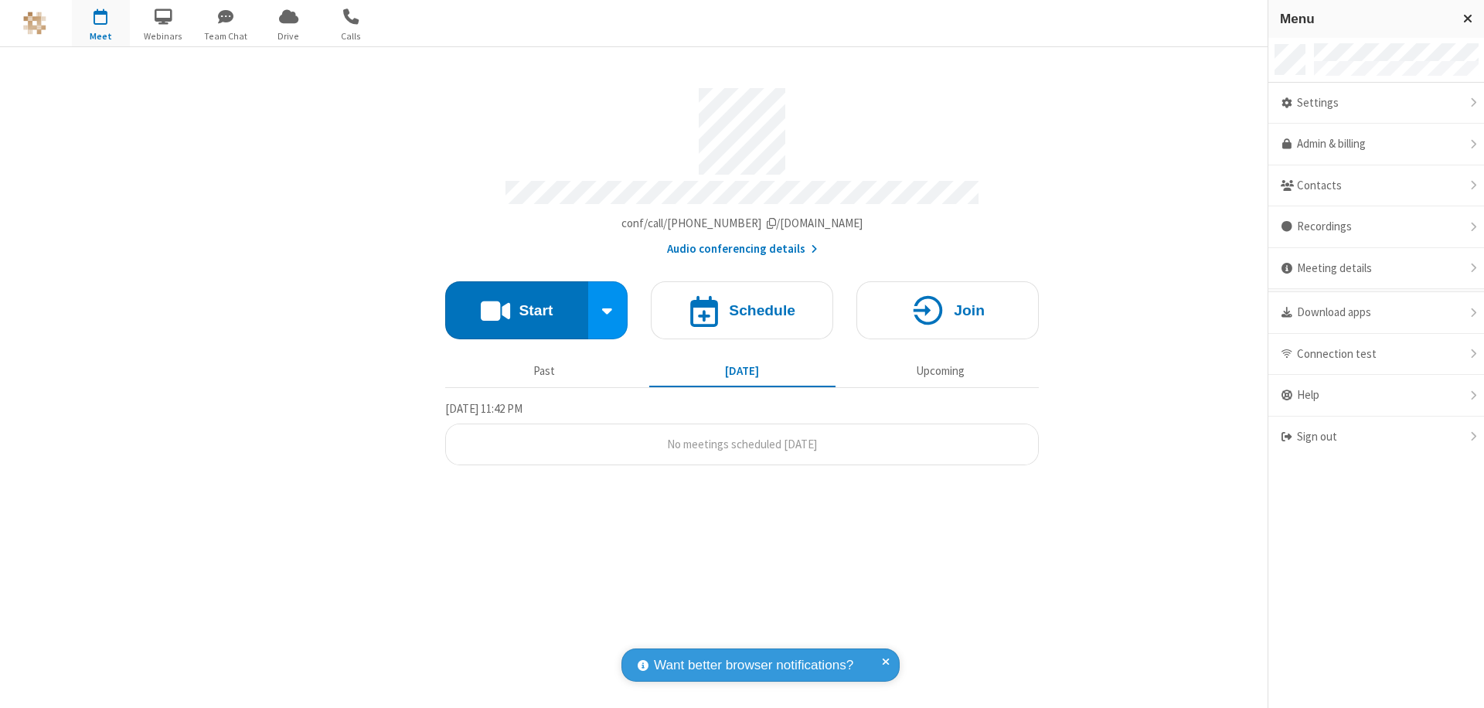 The height and width of the screenshot is (708, 1484). Describe the element at coordinates (1375, 313) in the screenshot. I see `div: Download apps` at that location.